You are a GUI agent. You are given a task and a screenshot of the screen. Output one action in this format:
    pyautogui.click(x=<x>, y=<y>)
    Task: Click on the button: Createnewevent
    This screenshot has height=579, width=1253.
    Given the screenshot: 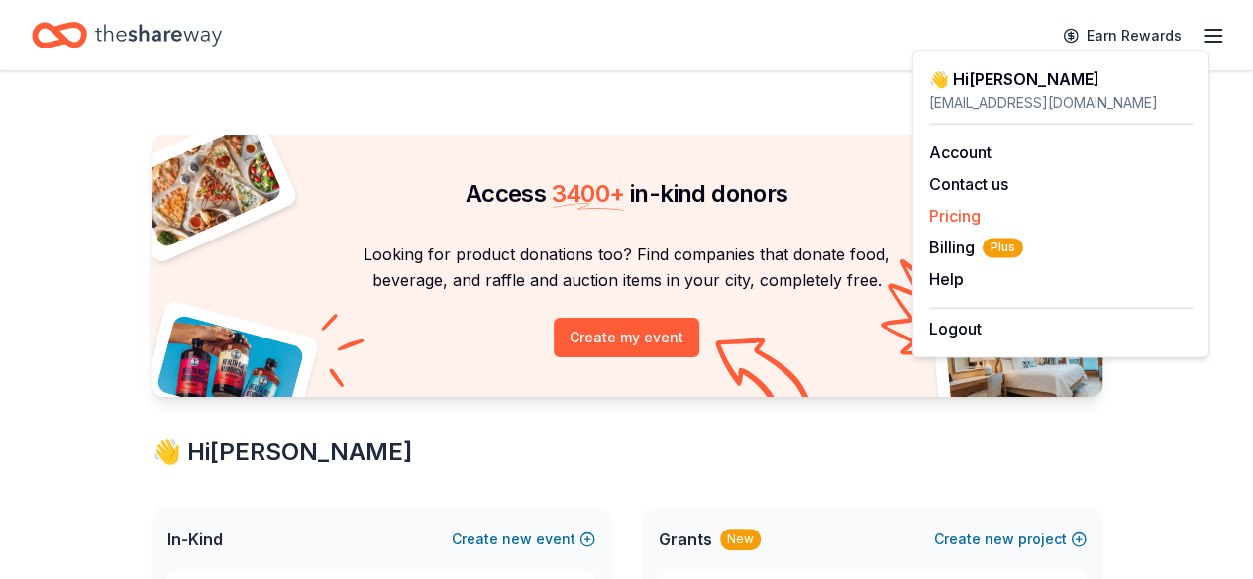 What is the action you would take?
    pyautogui.click(x=523, y=540)
    